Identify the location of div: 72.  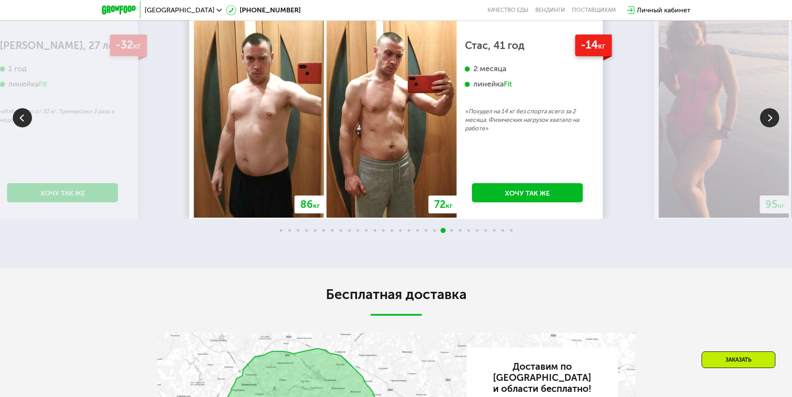
(443, 205).